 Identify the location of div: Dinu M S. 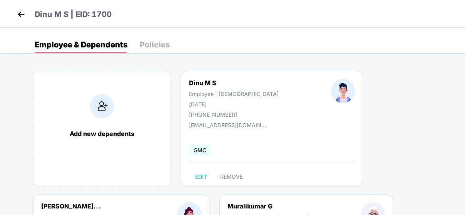
(233, 83).